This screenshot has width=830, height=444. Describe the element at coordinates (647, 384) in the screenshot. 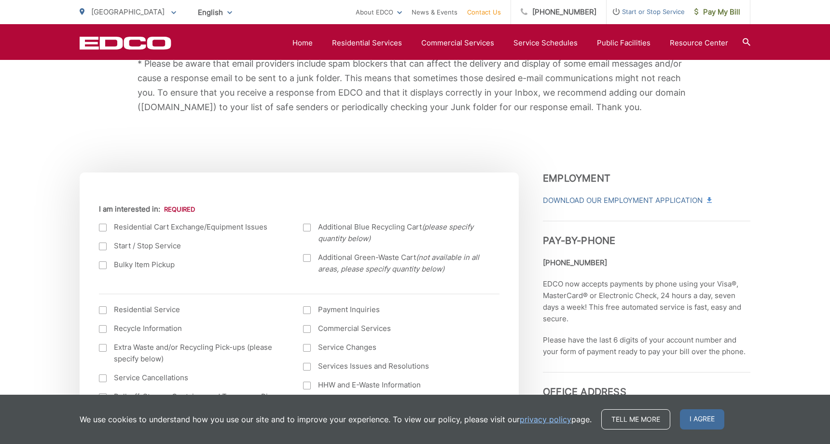

I see `h3: Office Address` at that location.